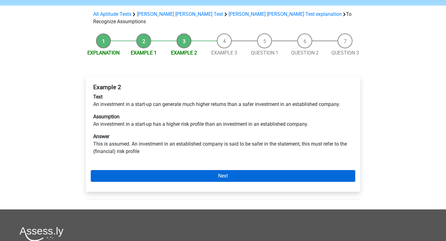  What do you see at coordinates (223, 101) in the screenshot?
I see `p: An investment in a start-up can generate much higher returns than a safer investment in an establ...` at bounding box center [223, 101].